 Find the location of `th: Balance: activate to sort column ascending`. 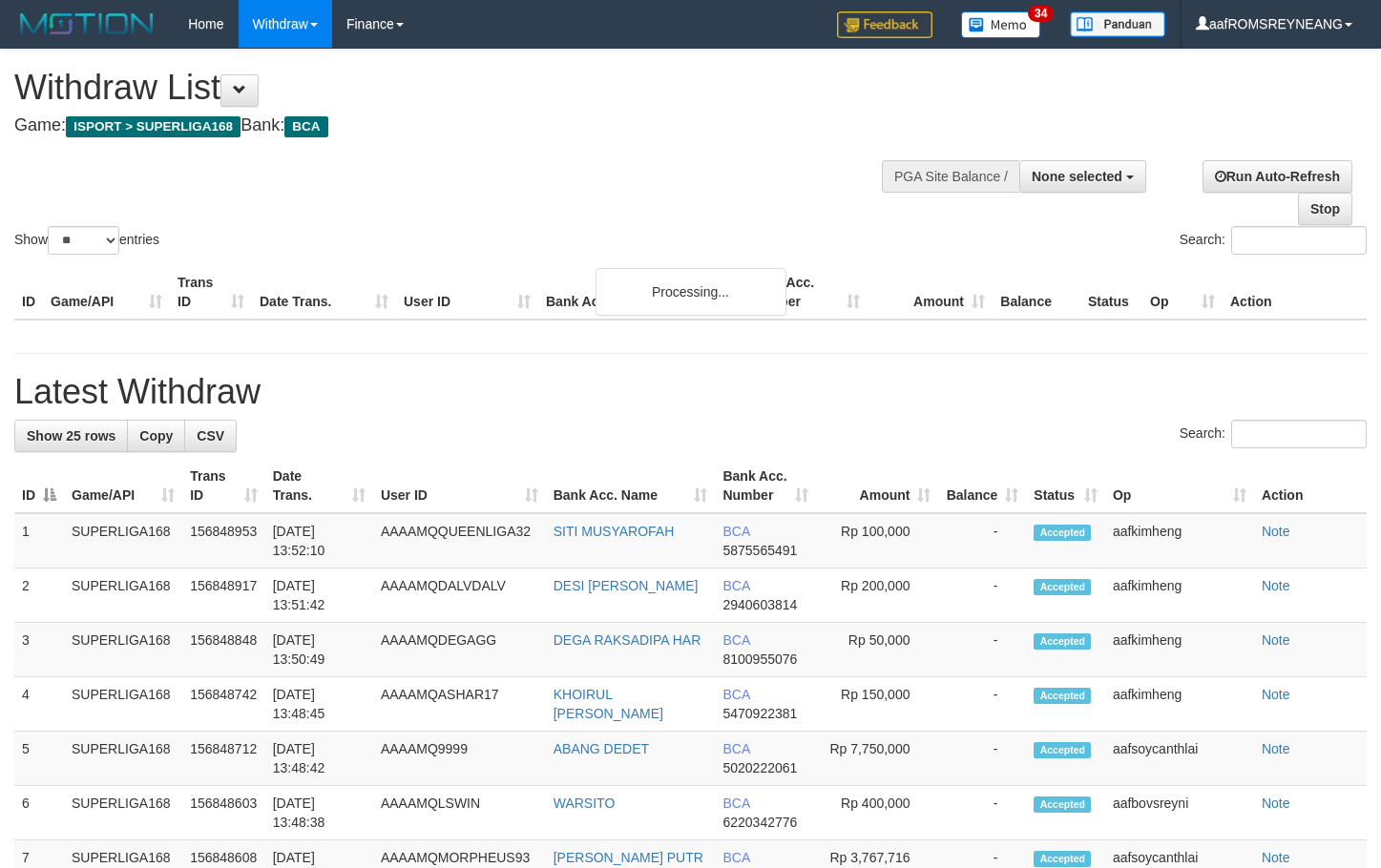

th: Balance: activate to sort column ascending is located at coordinates (982, 485).